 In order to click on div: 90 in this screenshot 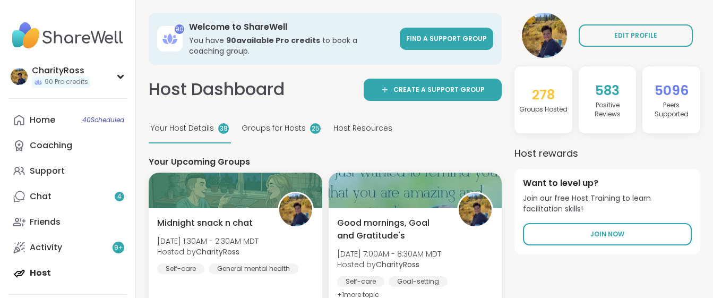, I will do `click(179, 29)`.